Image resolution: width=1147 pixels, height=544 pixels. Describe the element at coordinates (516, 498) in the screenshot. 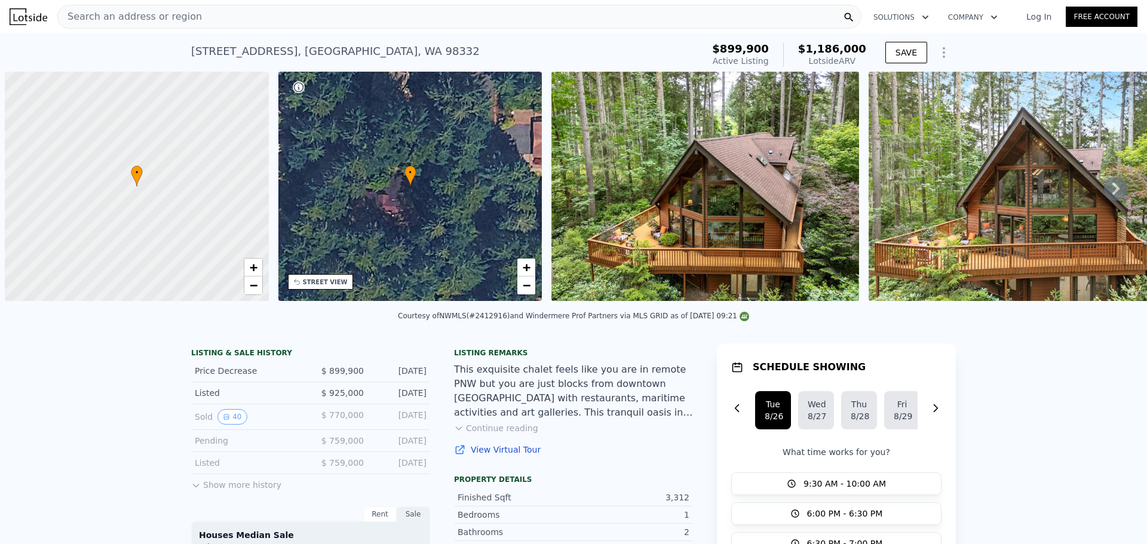

I see `div: Finished Sqft` at that location.